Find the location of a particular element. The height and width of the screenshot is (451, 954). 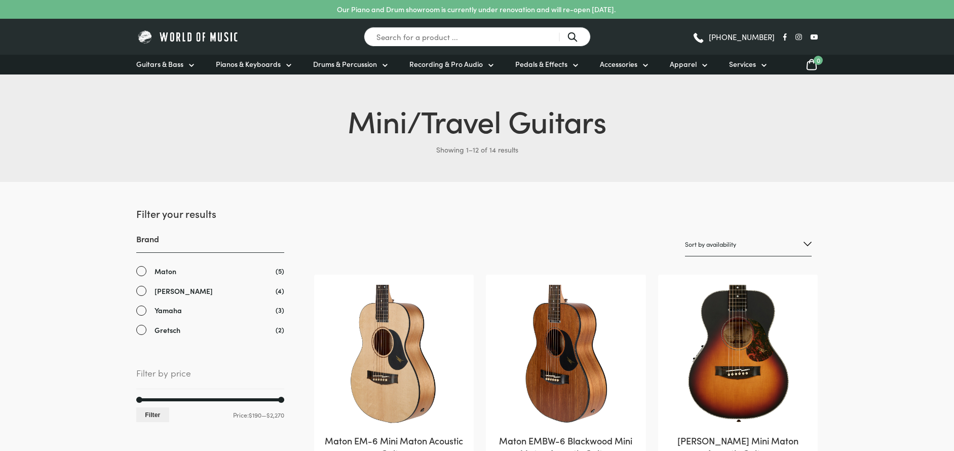

span: Guitars & Bass is located at coordinates (160, 64).